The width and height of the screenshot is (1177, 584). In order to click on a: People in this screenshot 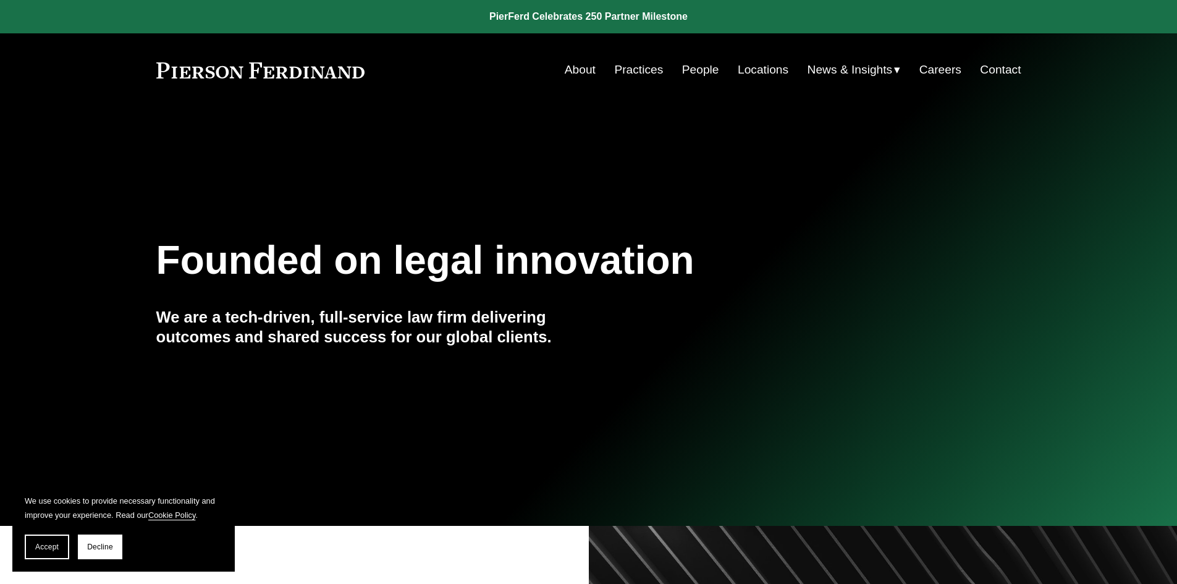, I will do `click(701, 70)`.